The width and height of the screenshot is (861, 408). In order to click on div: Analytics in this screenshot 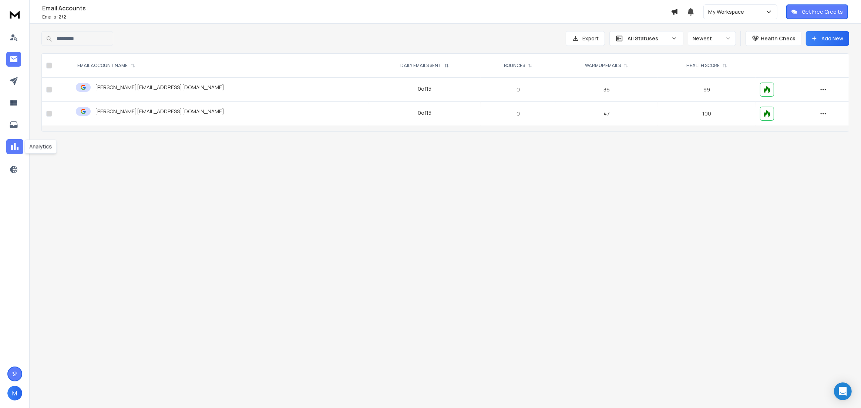, I will do `click(40, 147)`.